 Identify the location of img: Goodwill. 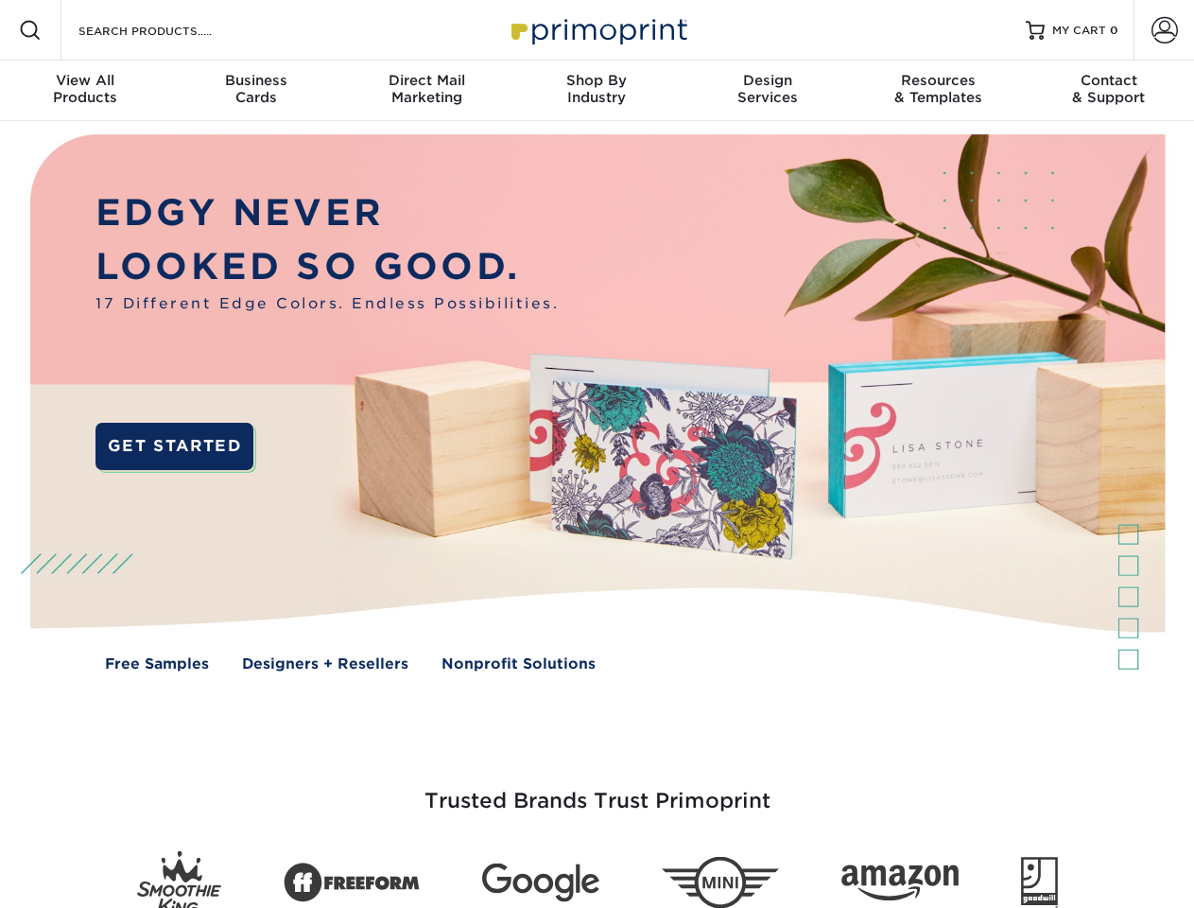
(1039, 882).